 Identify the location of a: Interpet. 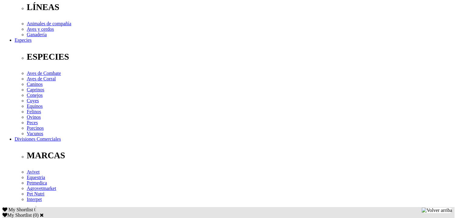
(34, 199).